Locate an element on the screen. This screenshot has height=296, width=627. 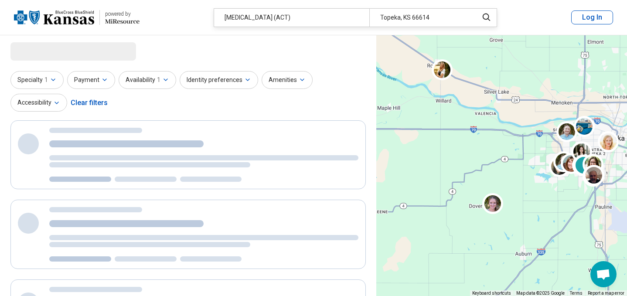
button: Payment is located at coordinates (91, 80).